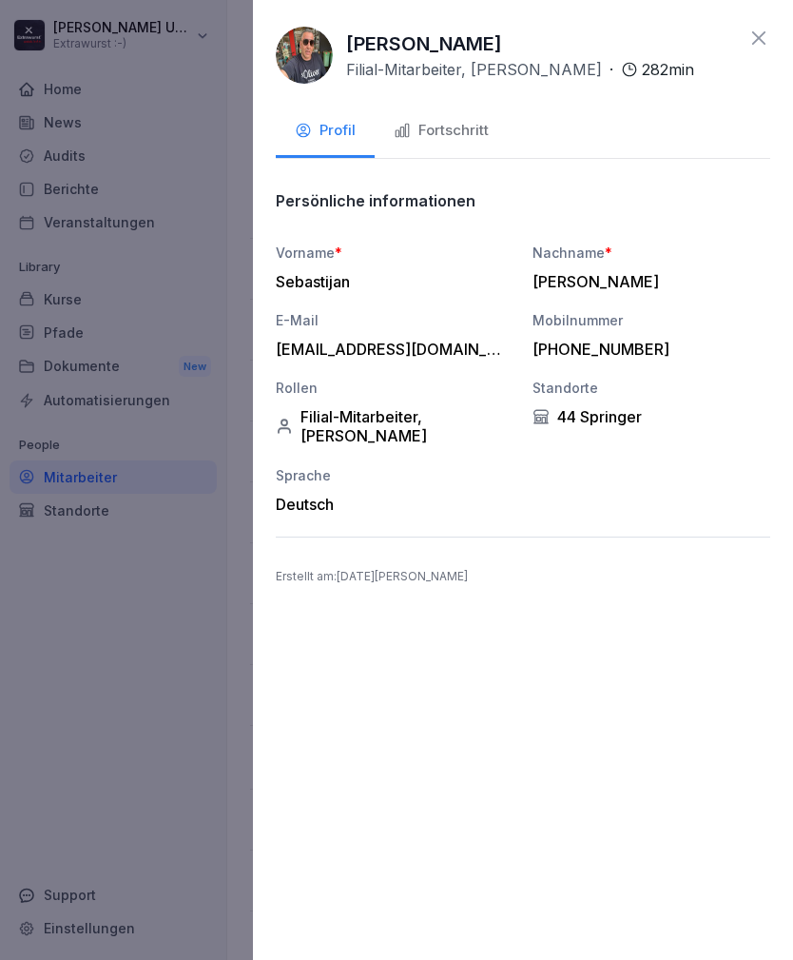 This screenshot has height=960, width=793. Describe the element at coordinates (395, 387) in the screenshot. I see `div: Rollen` at that location.